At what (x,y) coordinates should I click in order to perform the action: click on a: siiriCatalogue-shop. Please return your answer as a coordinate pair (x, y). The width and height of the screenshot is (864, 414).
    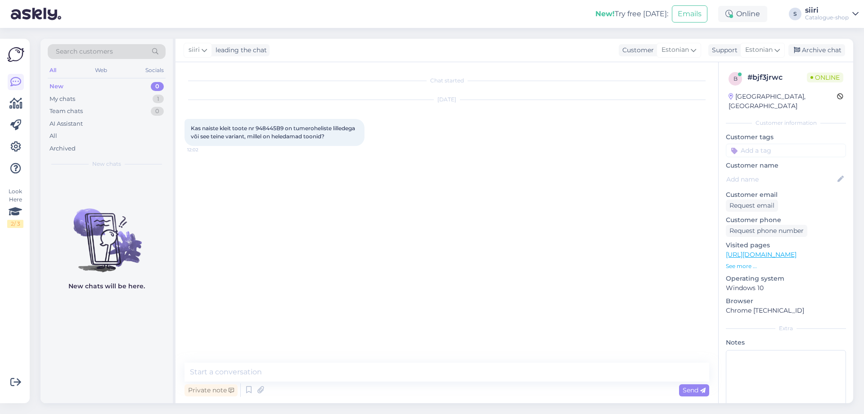
    Looking at the image, I should click on (832, 14).